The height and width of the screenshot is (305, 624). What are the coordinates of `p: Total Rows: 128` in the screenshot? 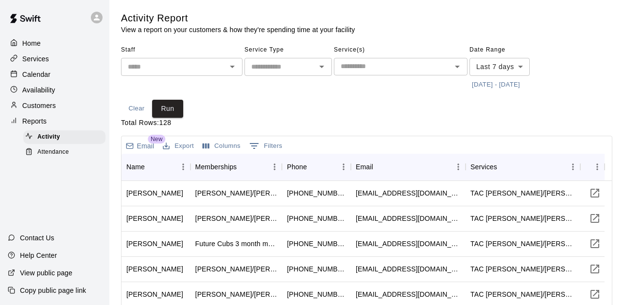 It's located at (366, 122).